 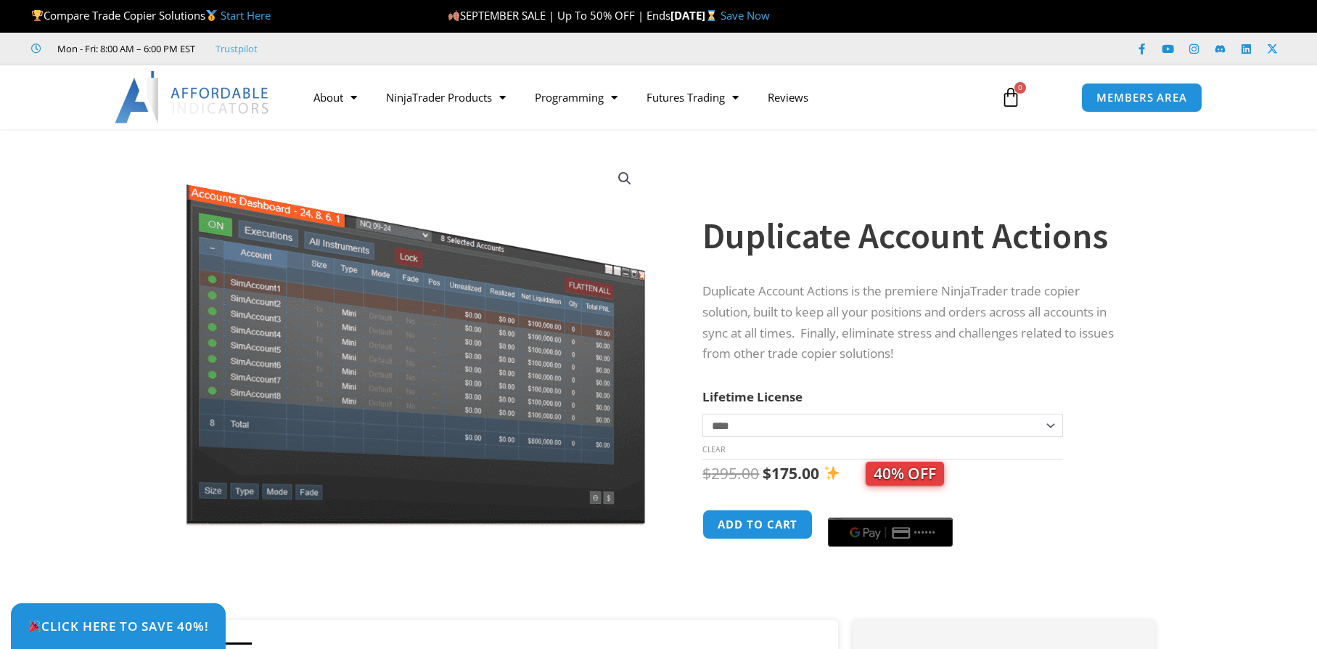 What do you see at coordinates (118, 625) in the screenshot?
I see `a: 🎉Click Here to save 40%!` at bounding box center [118, 625].